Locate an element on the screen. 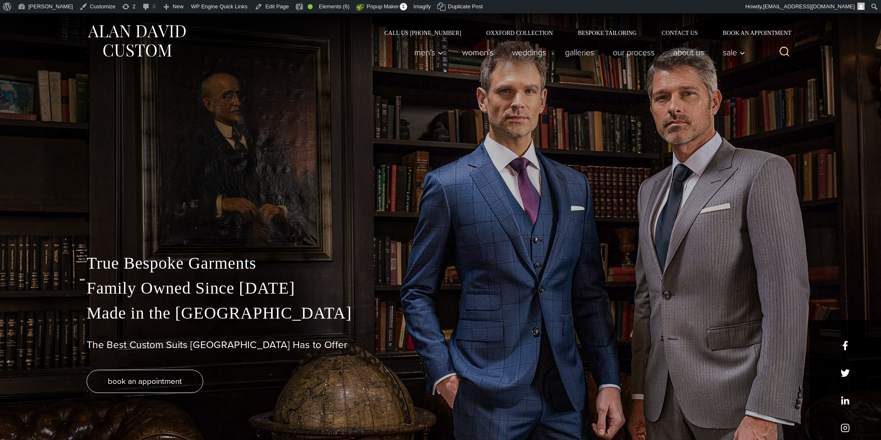 The height and width of the screenshot is (440, 881). a: linkedin is located at coordinates (845, 401).